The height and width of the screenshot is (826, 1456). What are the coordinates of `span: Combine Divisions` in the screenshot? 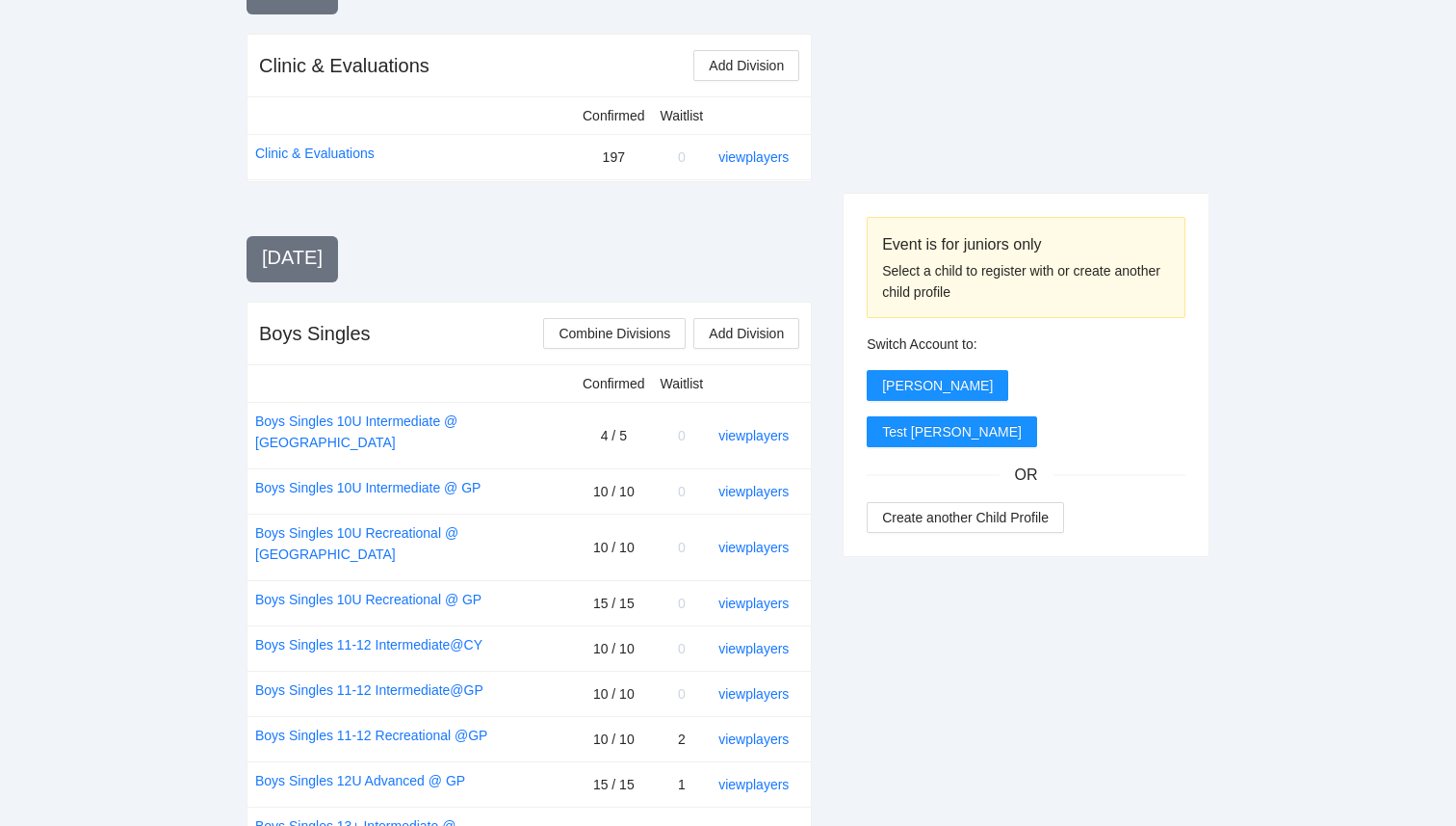 It's located at (615, 333).